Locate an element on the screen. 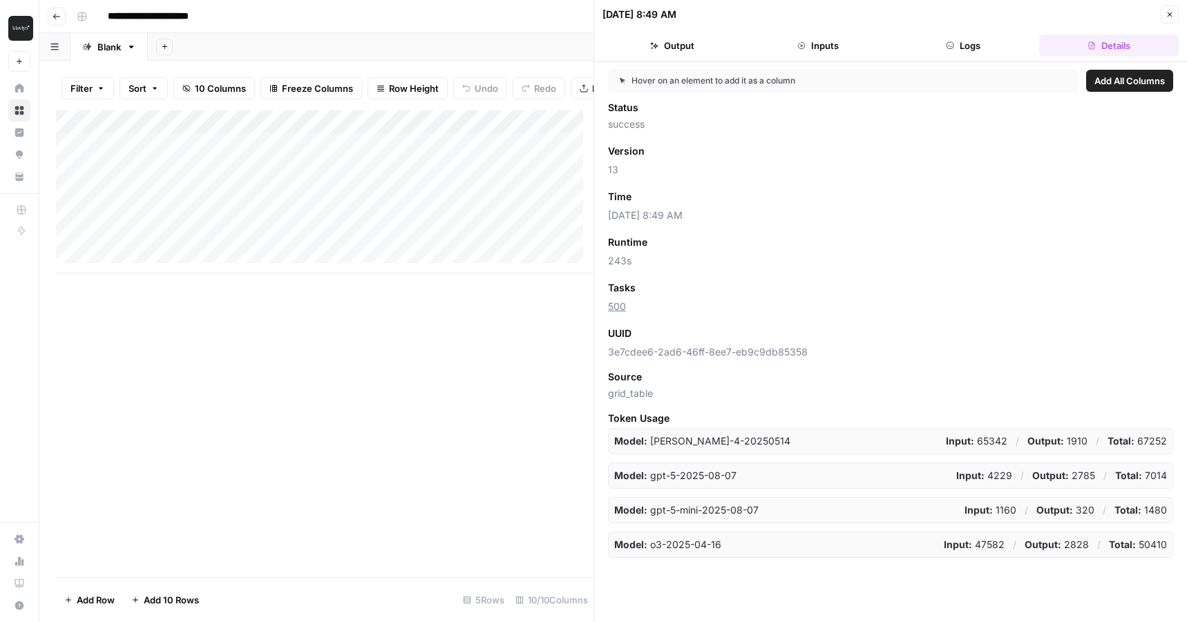  p: 50410 is located at coordinates (1138, 545).